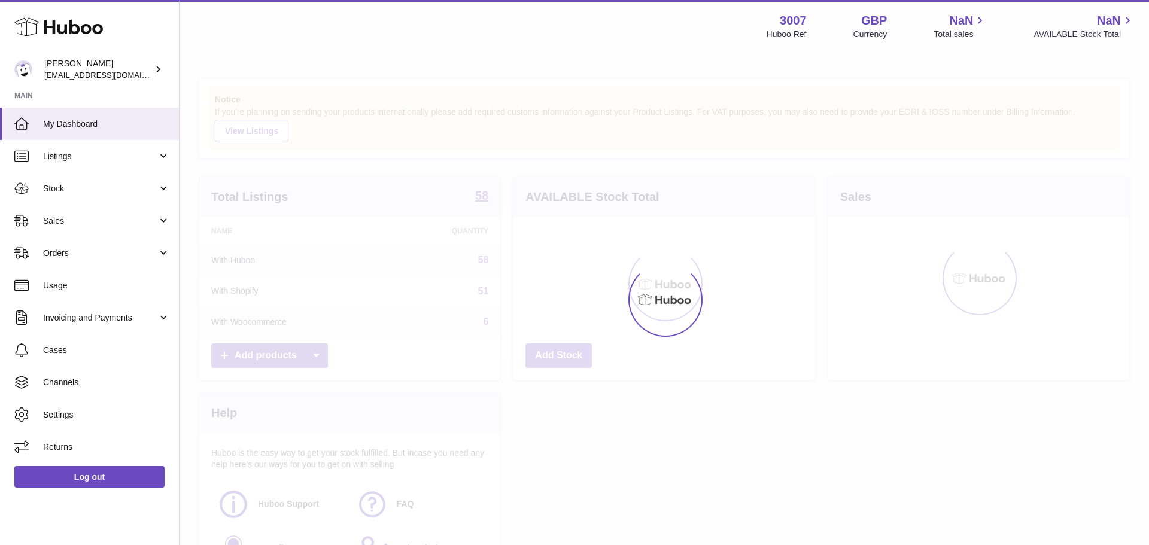  Describe the element at coordinates (23, 69) in the screenshot. I see `img: internalAdmin-3007@internal.huboo.com` at that location.